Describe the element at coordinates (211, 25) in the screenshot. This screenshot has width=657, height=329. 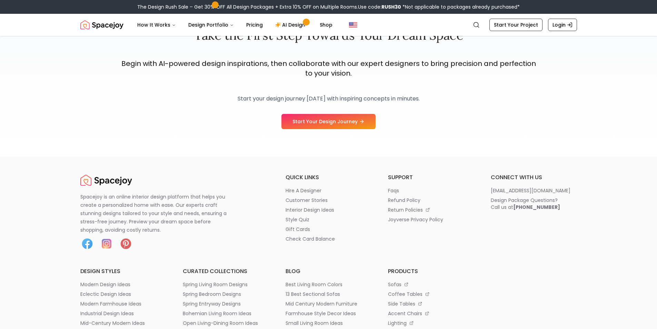
I see `button: Design Portfolio` at that location.